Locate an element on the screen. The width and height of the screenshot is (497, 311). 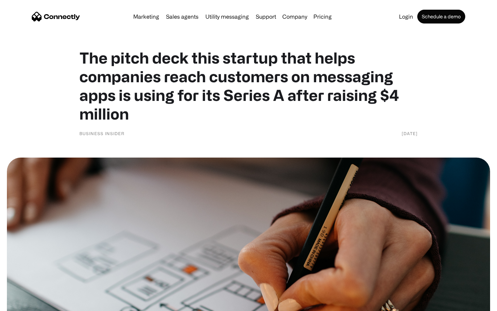
a: Support is located at coordinates (266, 17).